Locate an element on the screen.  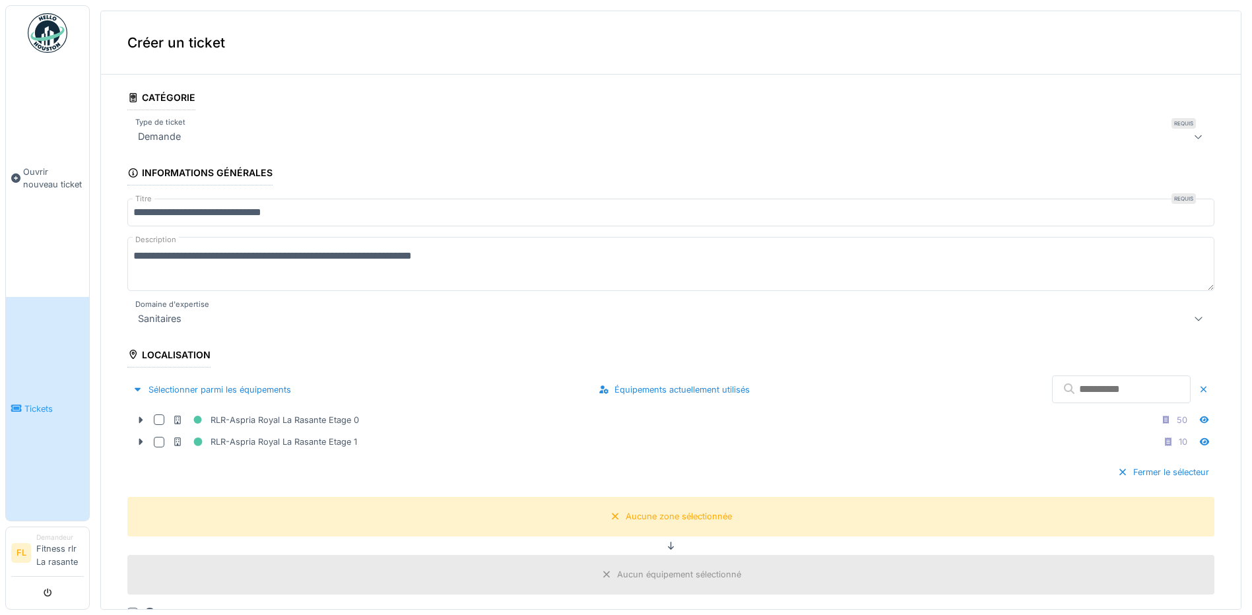
div: Créer un ticket is located at coordinates (671, 43).